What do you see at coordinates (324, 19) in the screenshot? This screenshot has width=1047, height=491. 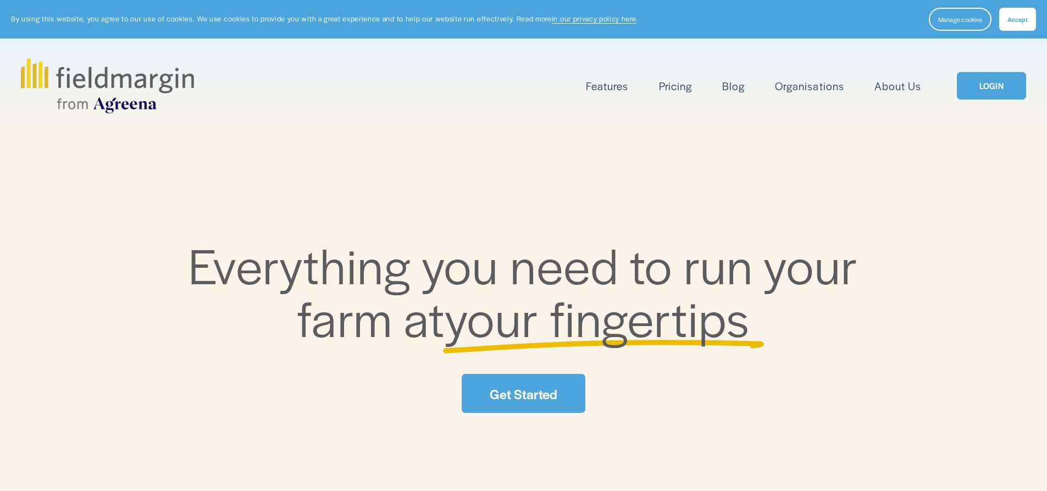 I see `p: By using this website, you agree to our use of cookies. We use cookies to provide you with a grea...` at bounding box center [324, 19].